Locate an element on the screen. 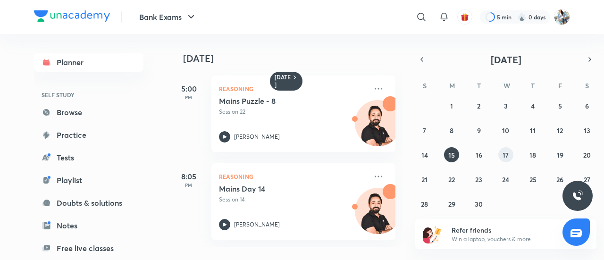 Image resolution: width=604 pixels, height=260 pixels. abbr: Sunday is located at coordinates (424, 85).